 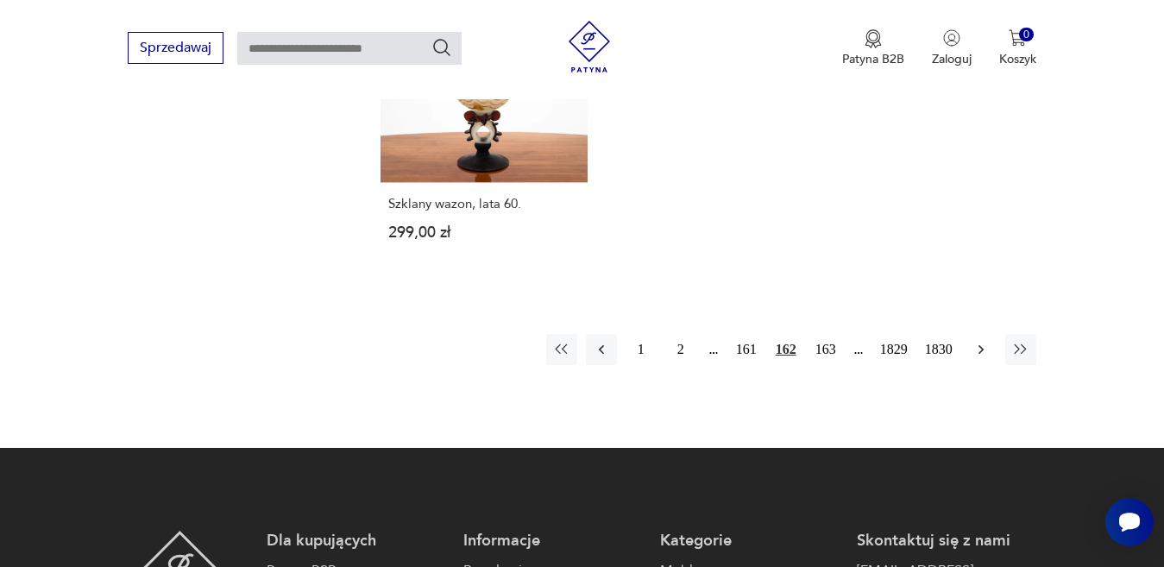 I want to click on button: 162, so click(x=786, y=350).